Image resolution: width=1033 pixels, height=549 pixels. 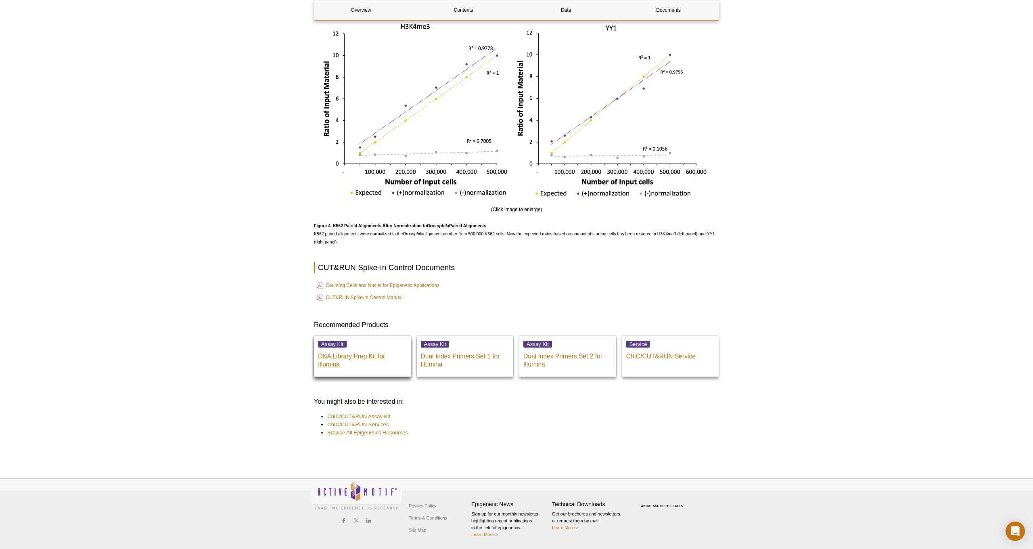 What do you see at coordinates (516, 401) in the screenshot?
I see `h3: You might also be interested in:` at bounding box center [516, 401].